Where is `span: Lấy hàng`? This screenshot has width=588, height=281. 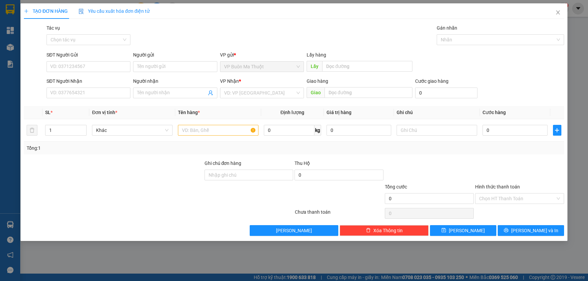 span: Lấy hàng is located at coordinates (316, 55).